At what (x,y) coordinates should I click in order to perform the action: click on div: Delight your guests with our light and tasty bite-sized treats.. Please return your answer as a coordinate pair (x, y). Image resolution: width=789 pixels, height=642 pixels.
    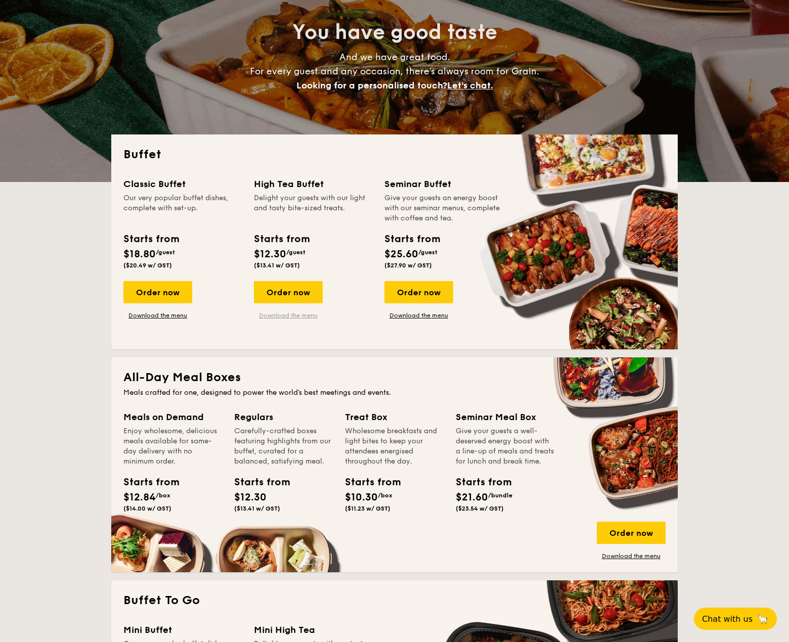
    Looking at the image, I should click on (313, 208).